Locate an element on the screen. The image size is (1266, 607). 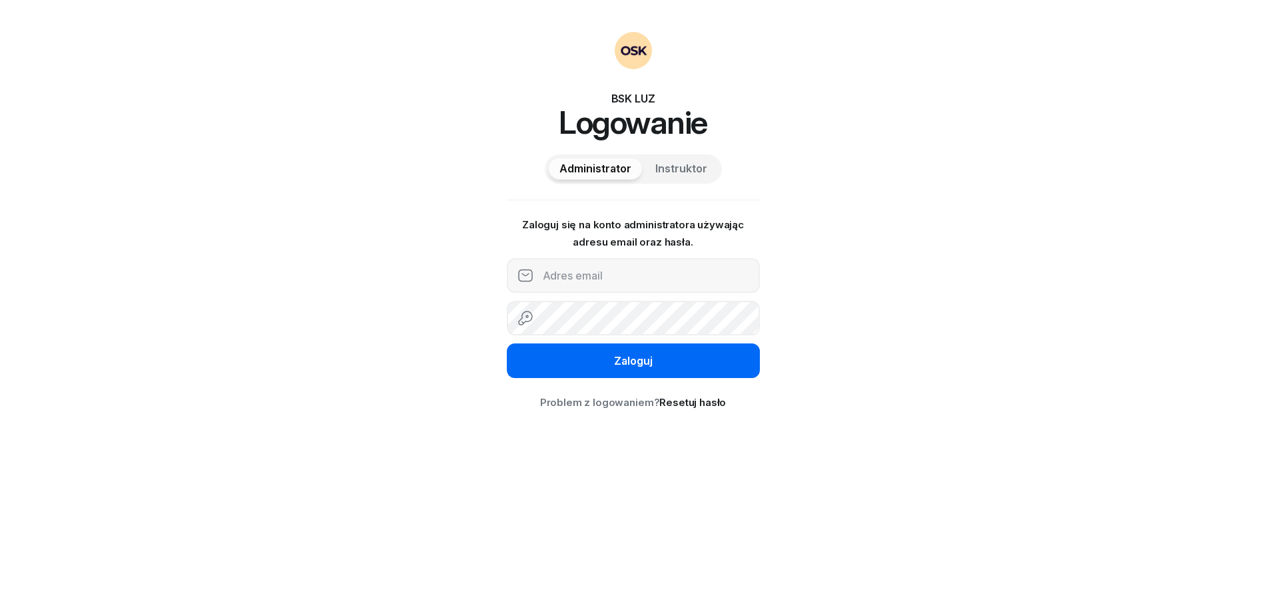
img: OSKAdmin is located at coordinates (633, 51).